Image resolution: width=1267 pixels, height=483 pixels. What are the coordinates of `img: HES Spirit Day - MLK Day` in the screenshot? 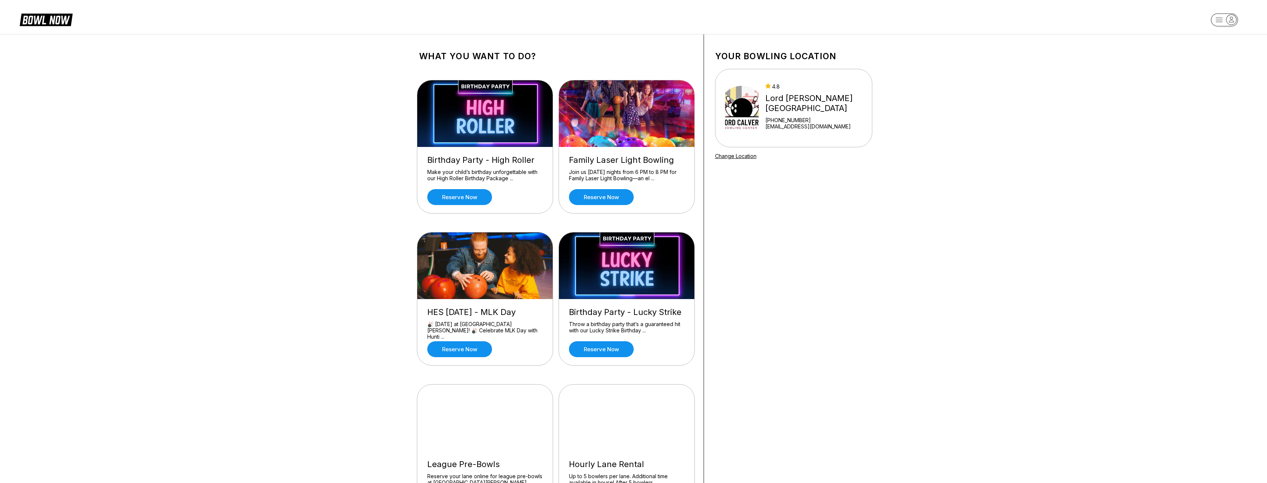 It's located at (485, 266).